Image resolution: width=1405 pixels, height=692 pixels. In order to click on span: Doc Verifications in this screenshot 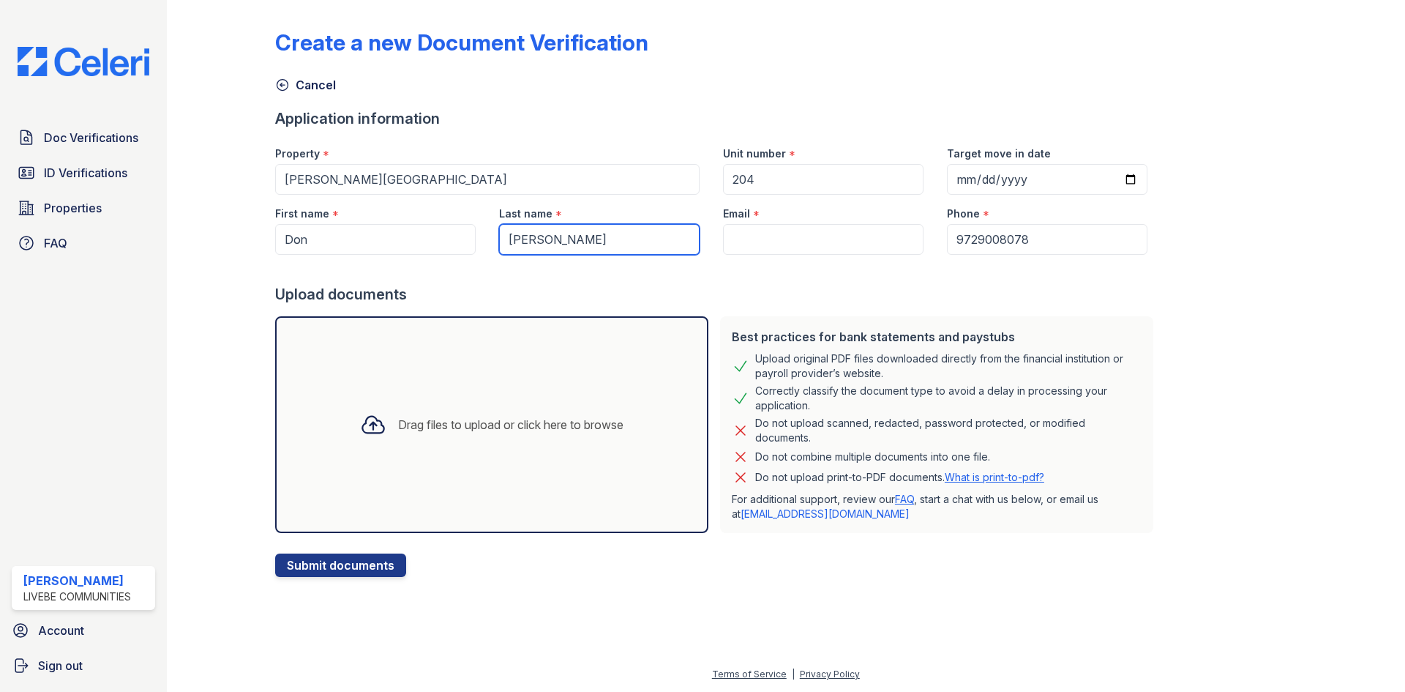, I will do `click(91, 138)`.